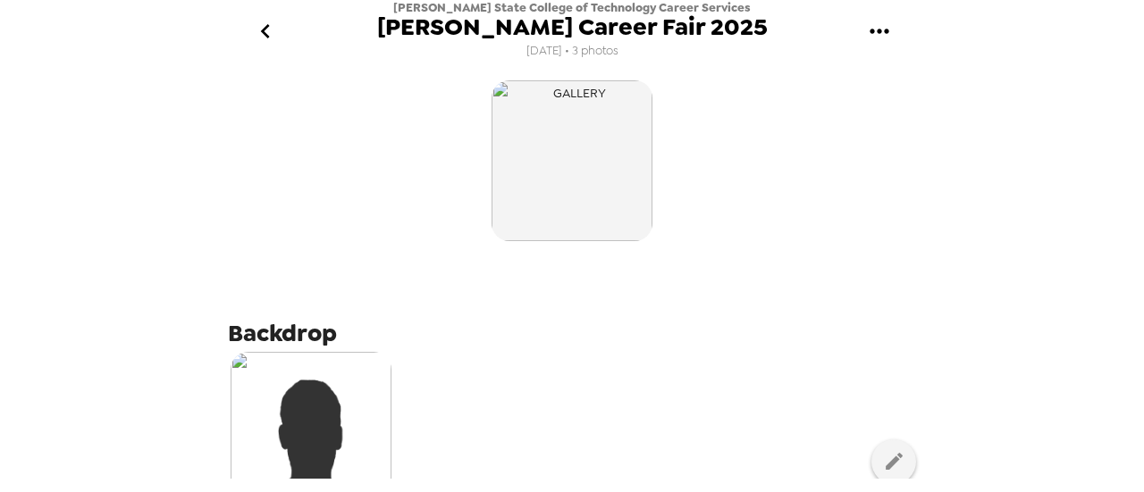 This screenshot has height=492, width=1144. I want to click on span: Backdrop, so click(282, 333).